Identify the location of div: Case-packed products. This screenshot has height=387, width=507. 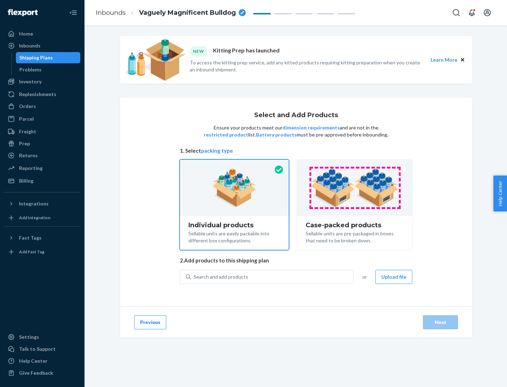
(355, 225).